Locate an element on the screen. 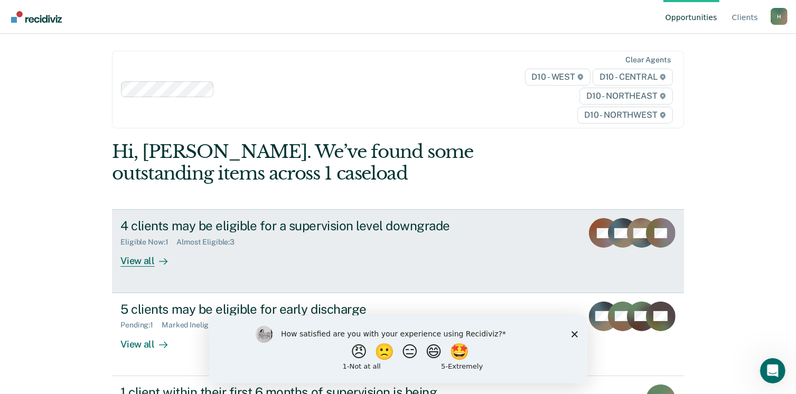 This screenshot has height=394, width=796. button: Profile dropdown button is located at coordinates (779, 16).